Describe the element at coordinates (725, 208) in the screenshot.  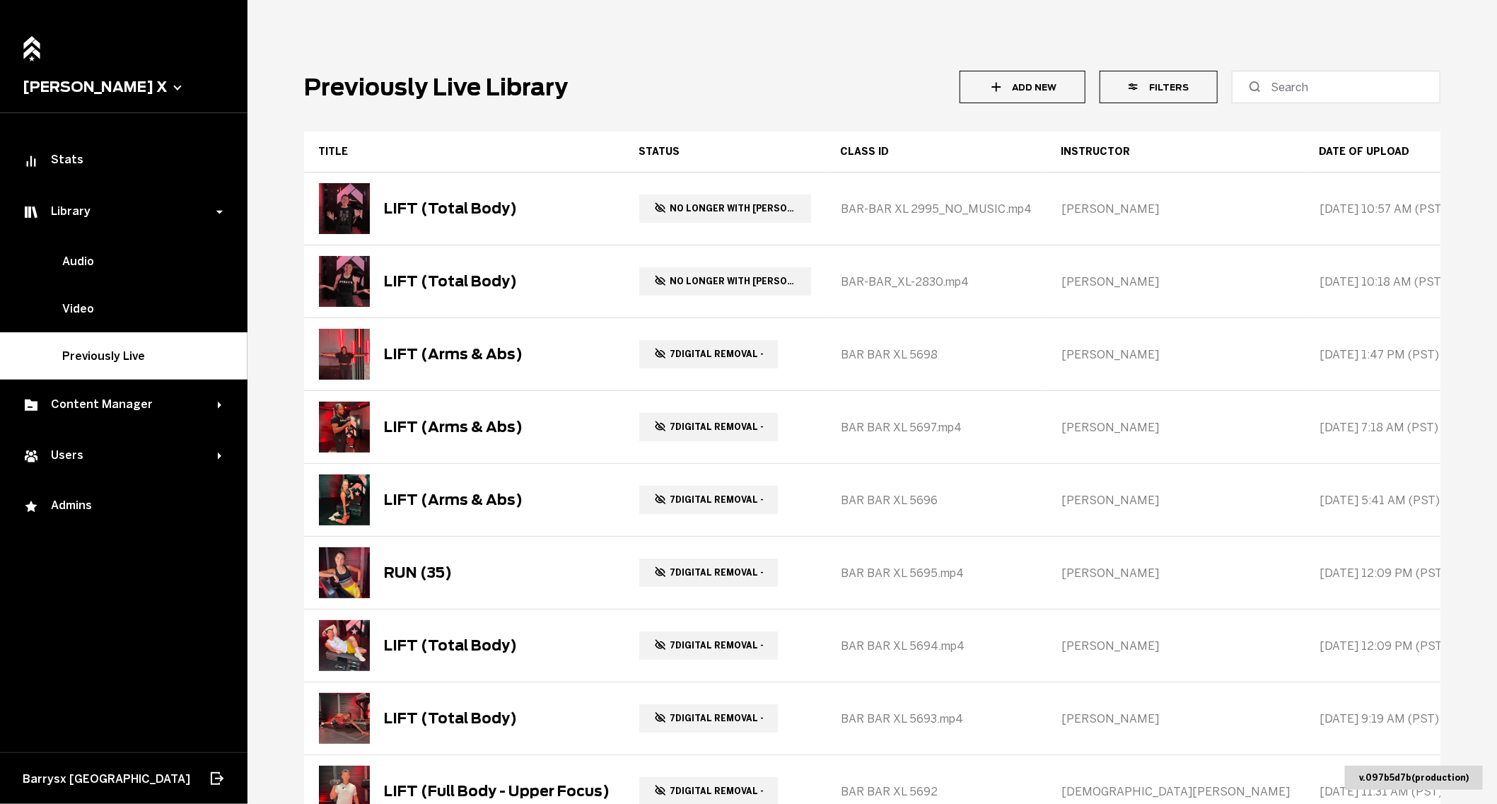
I see `span: No longer with Barrys` at that location.